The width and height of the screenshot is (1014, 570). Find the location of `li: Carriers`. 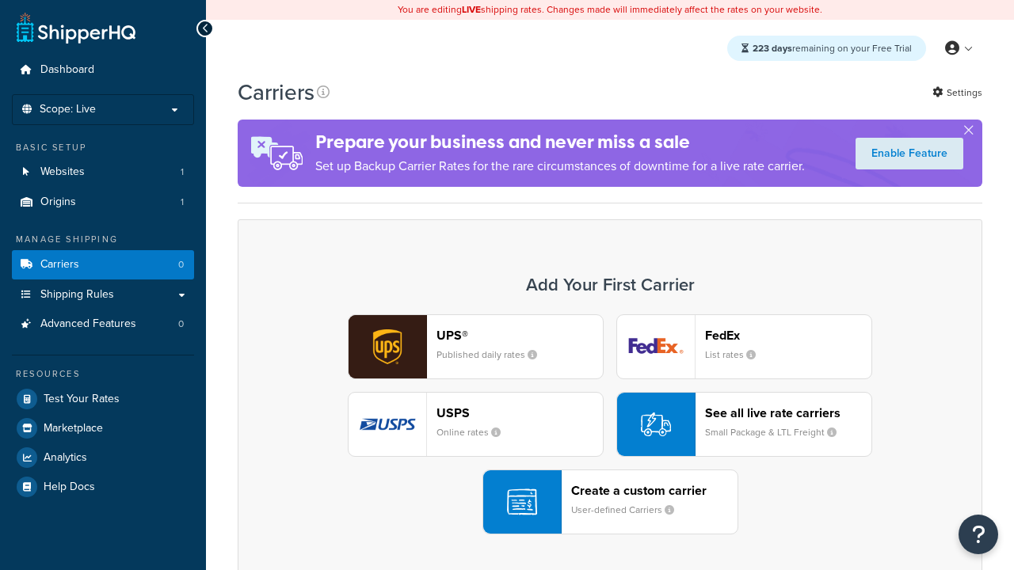

li: Carriers is located at coordinates (103, 265).